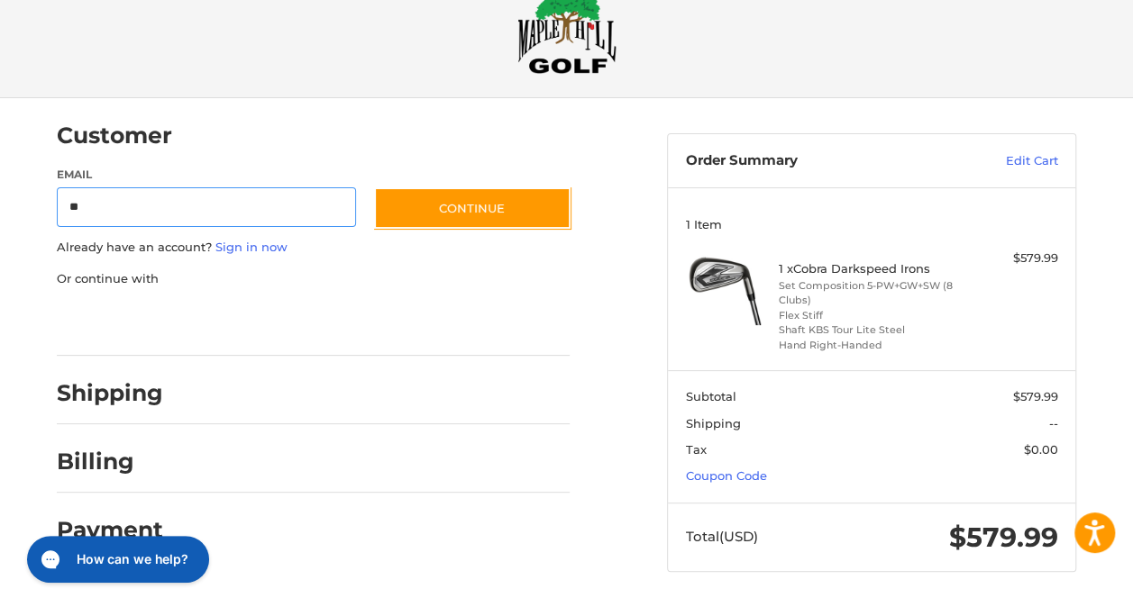 The width and height of the screenshot is (1133, 607). Describe the element at coordinates (100, 30) in the screenshot. I see `button: Gorgias live chat` at that location.